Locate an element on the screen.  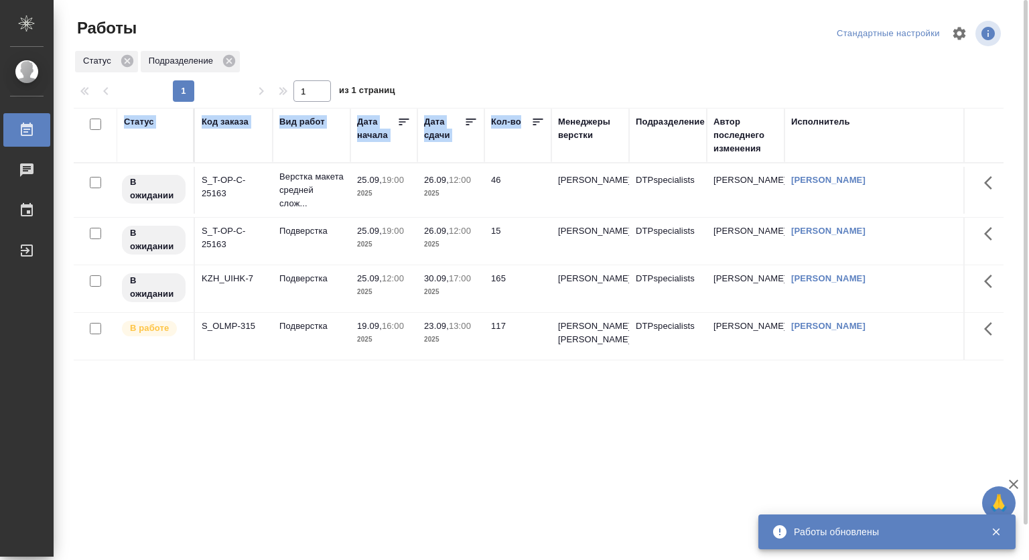
span: Посмотреть информацию is located at coordinates (990, 33).